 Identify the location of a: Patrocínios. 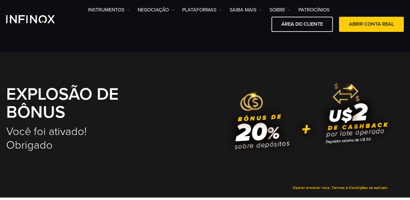
(314, 10).